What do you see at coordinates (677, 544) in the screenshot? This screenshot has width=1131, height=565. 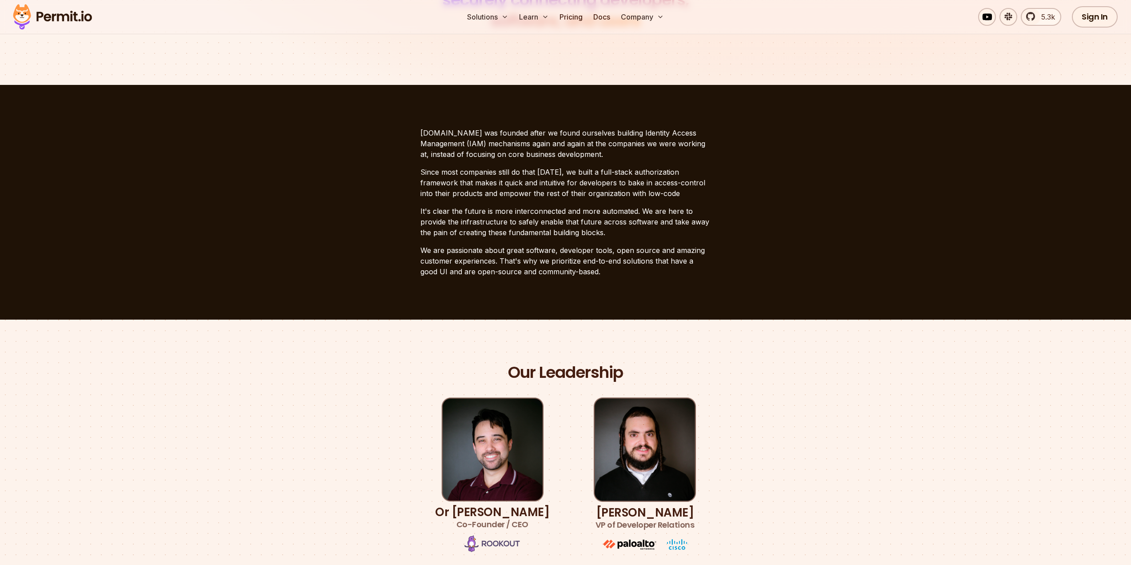 I see `img: cisco` at bounding box center [677, 544].